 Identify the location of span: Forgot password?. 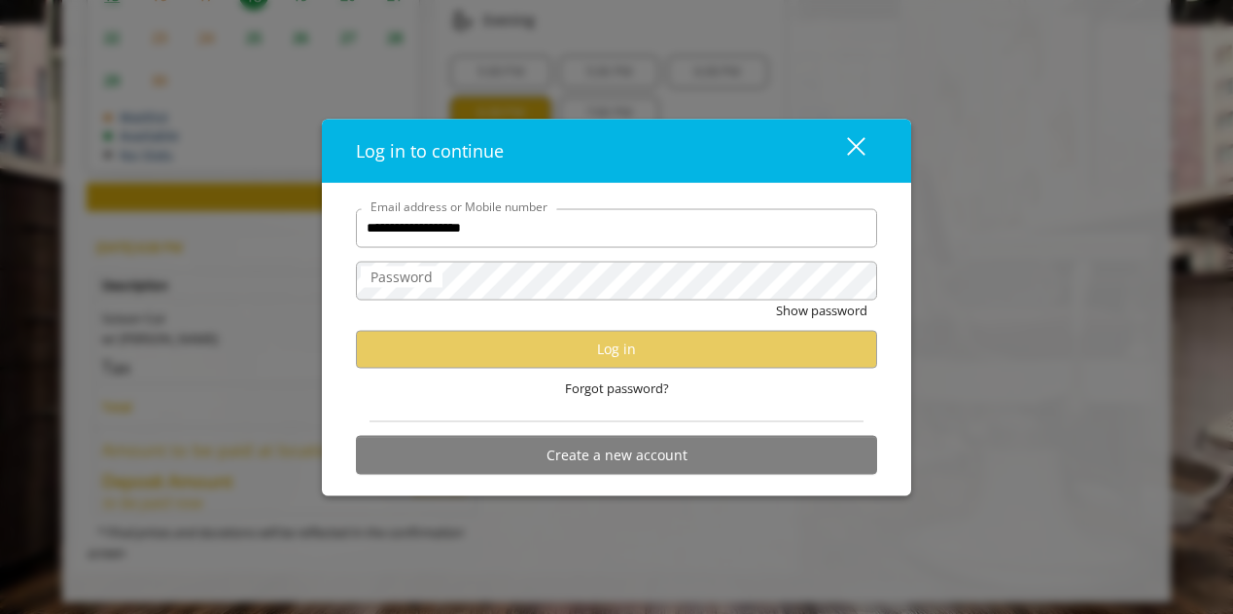
(617, 387).